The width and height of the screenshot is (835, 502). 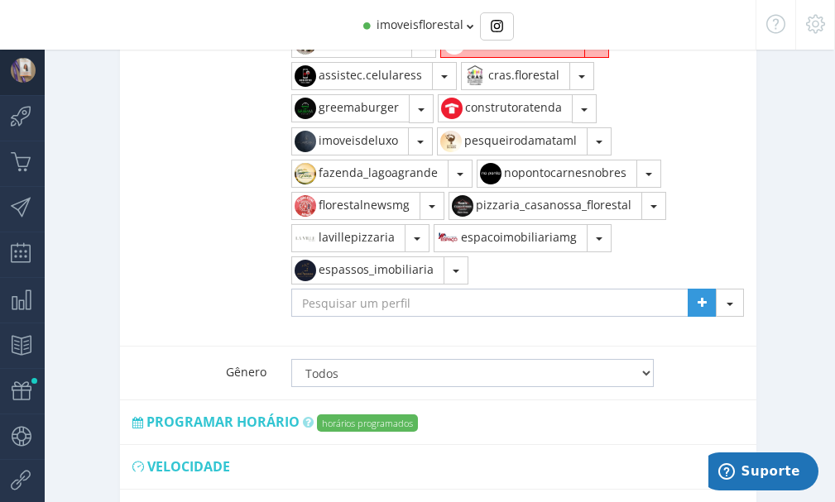 I want to click on img: 291949417_163106642945628_5688263408334279749_n.jpg, so click(x=452, y=108).